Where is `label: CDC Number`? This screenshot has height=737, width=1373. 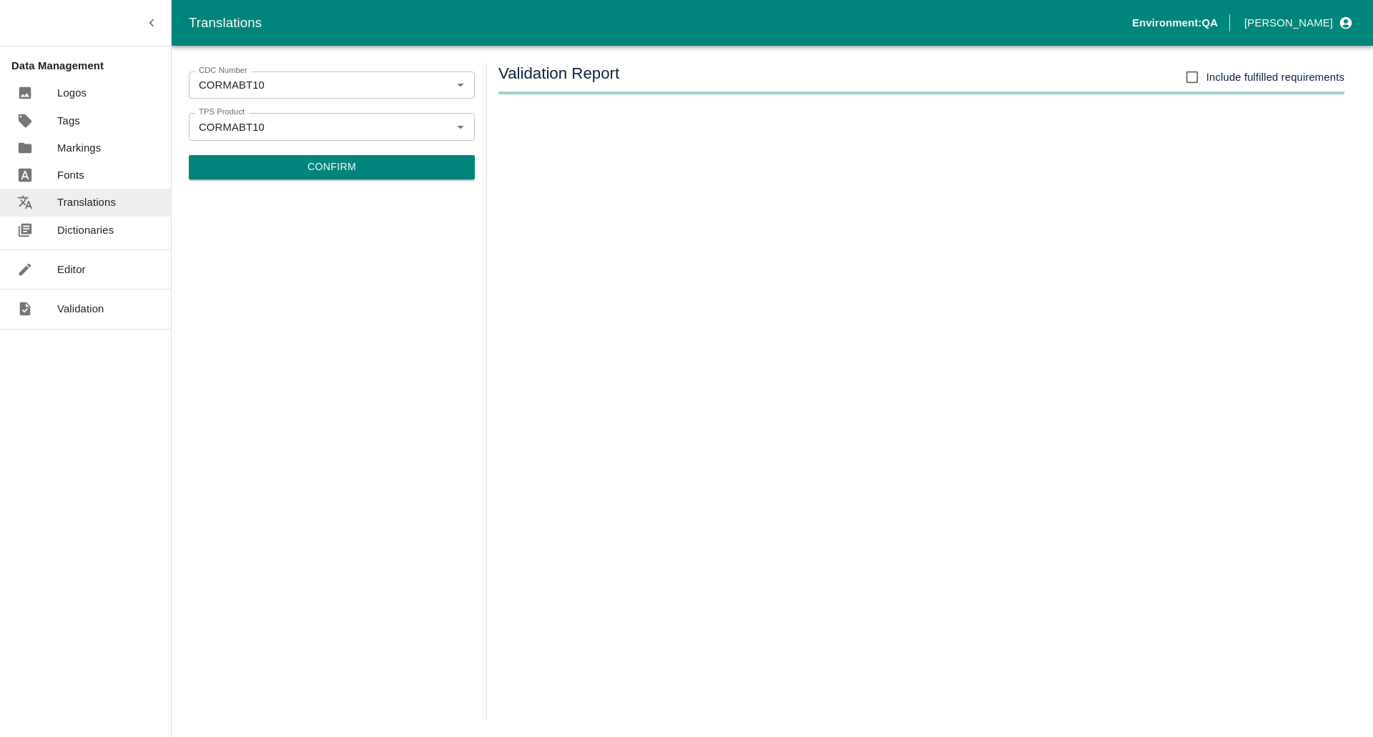
label: CDC Number is located at coordinates (223, 71).